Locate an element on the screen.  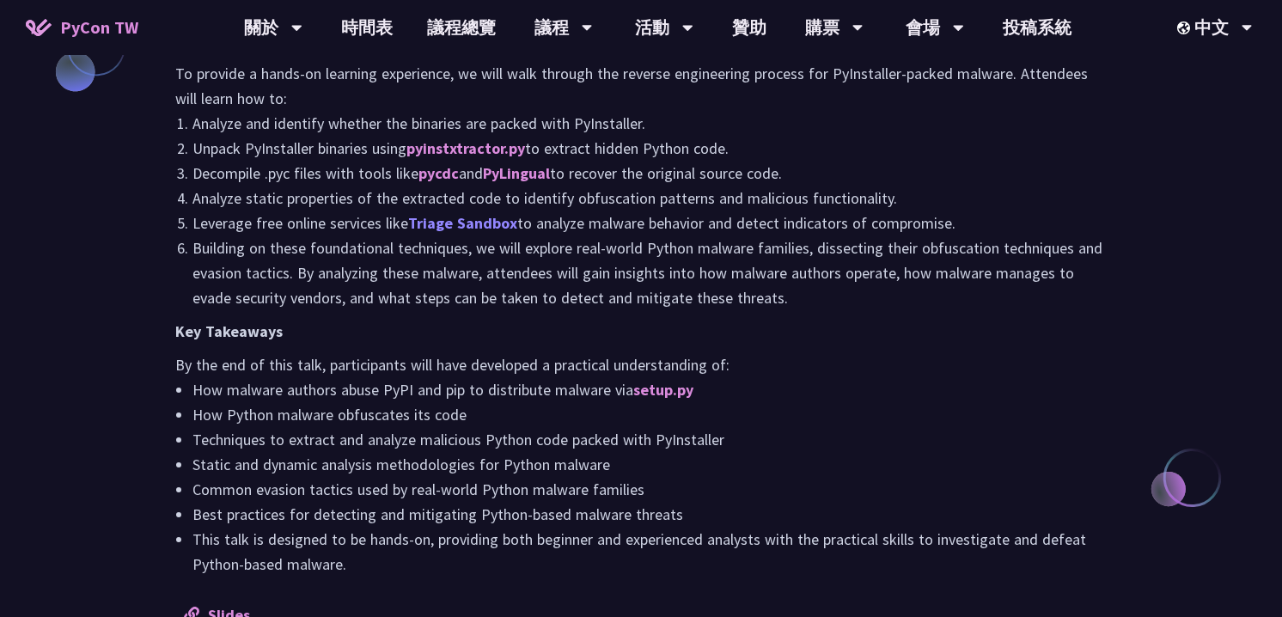
li: Analyze static properties of the extracted code to identify obfuscation patterns and malicious fu... is located at coordinates (650, 198).